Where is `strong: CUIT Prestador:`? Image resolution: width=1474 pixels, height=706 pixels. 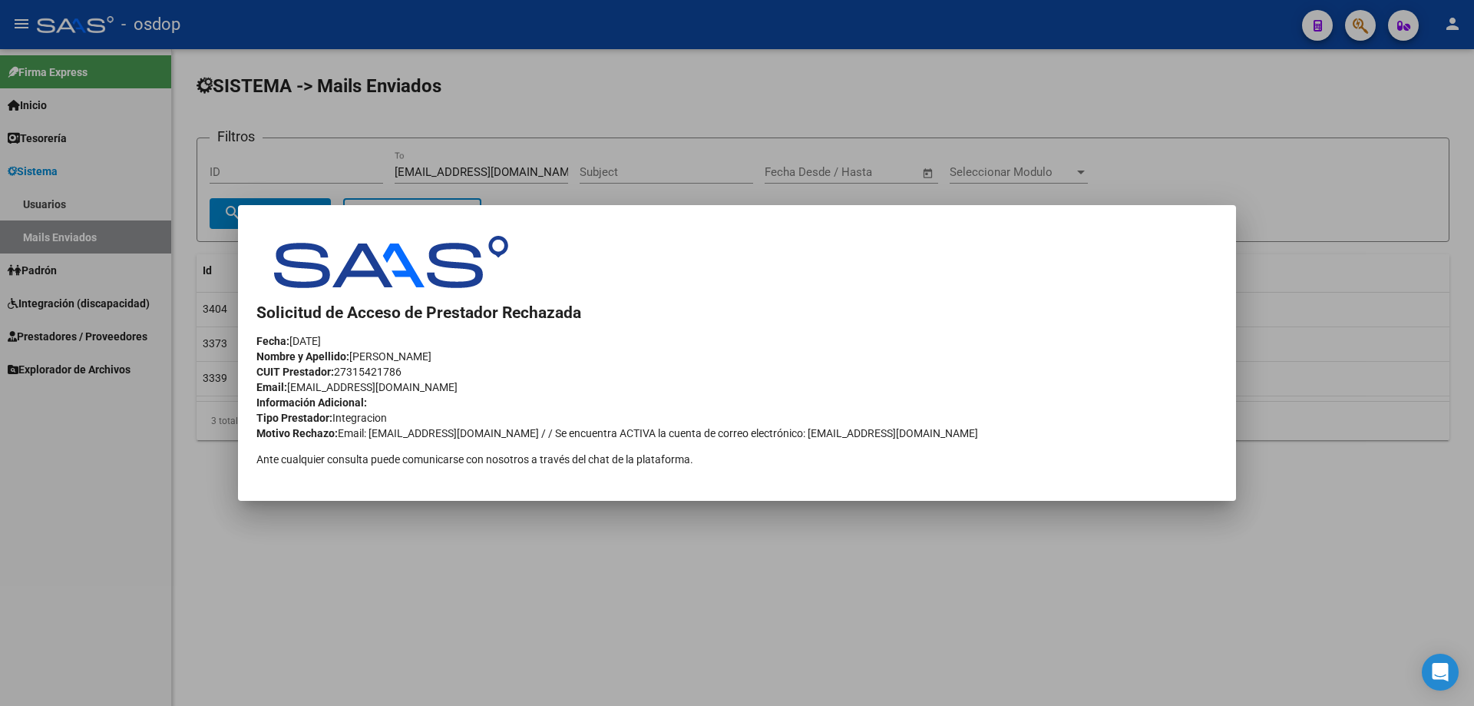
strong: CUIT Prestador: is located at coordinates (295, 372).